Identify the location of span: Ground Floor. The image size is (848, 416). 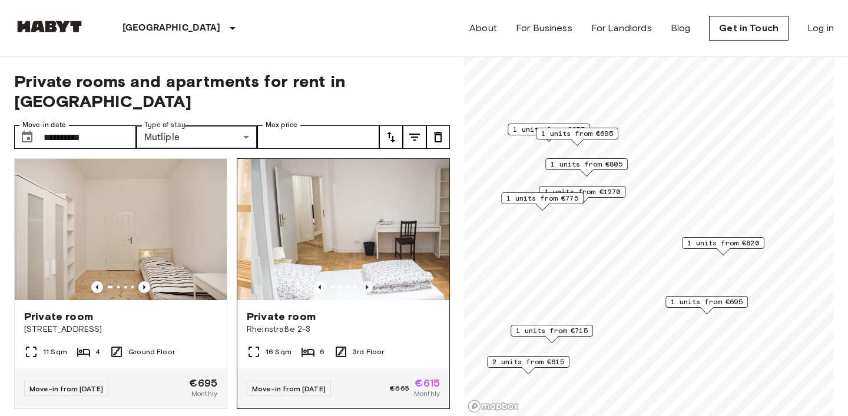
(151, 352).